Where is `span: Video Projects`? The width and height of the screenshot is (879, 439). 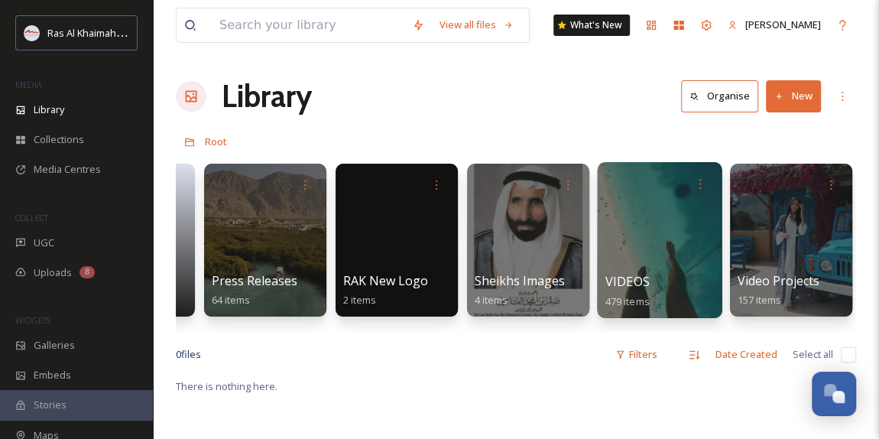
span: Video Projects is located at coordinates (778, 280).